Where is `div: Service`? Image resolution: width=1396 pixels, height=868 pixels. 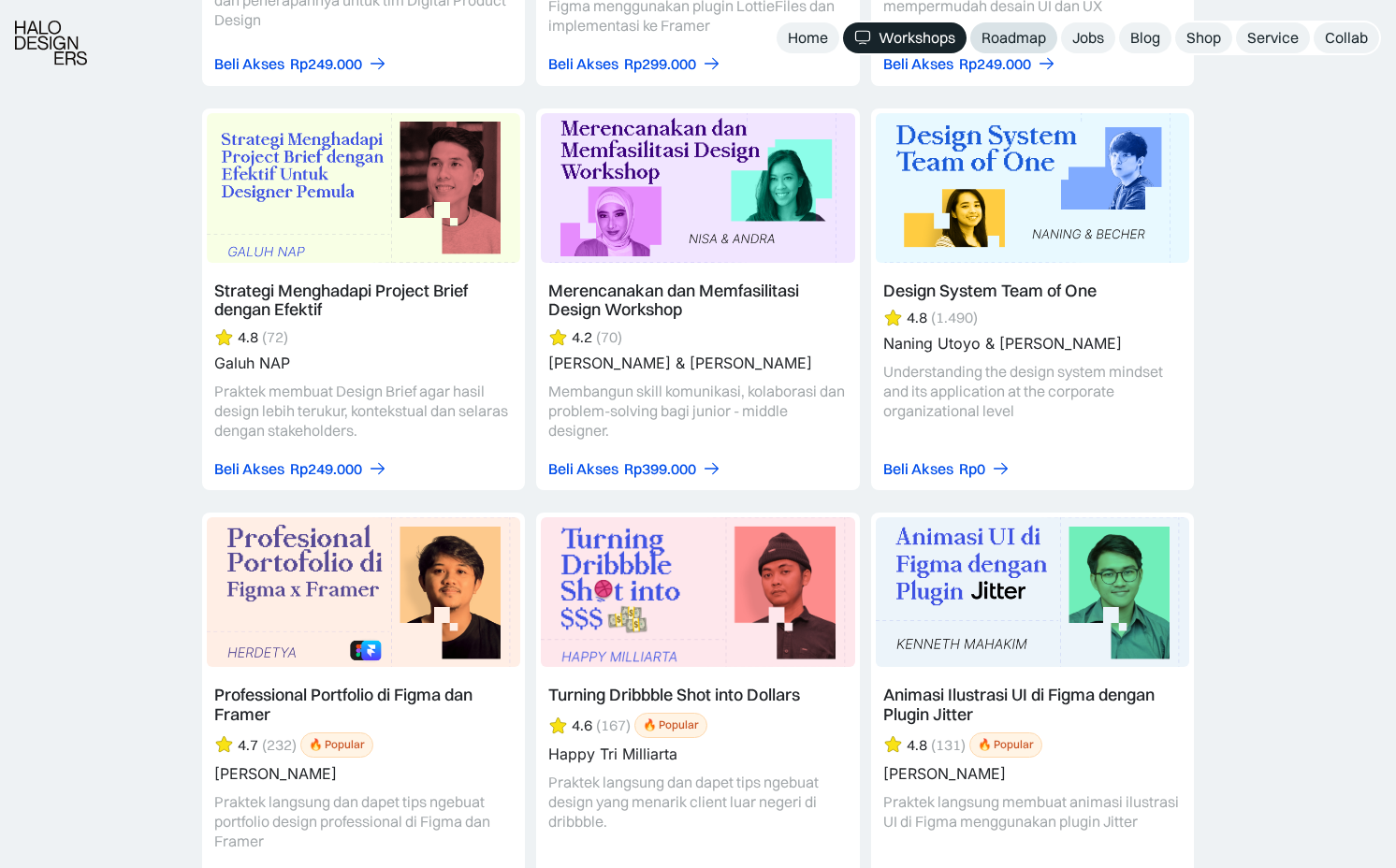
div: Service is located at coordinates (1272, 37).